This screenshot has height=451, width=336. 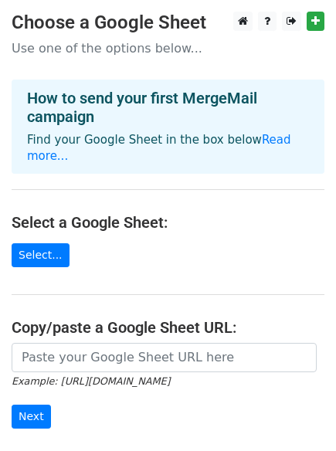 What do you see at coordinates (167, 107) in the screenshot?
I see `h4: How to send your first MergeMail campaign` at bounding box center [167, 107].